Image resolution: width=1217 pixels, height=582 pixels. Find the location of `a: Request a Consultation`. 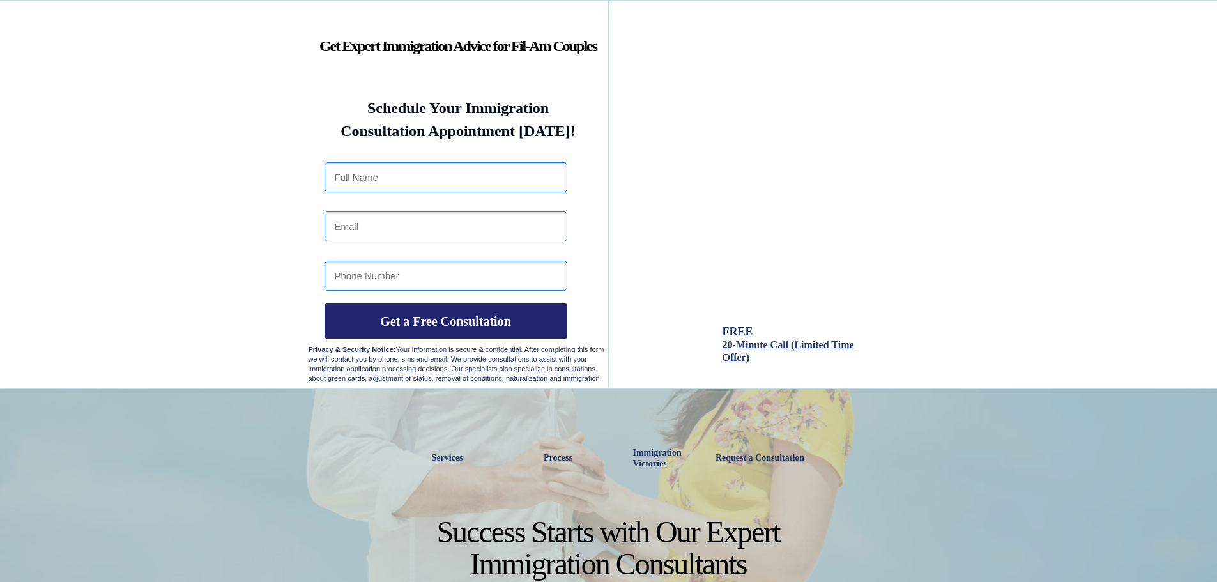

a: Request a Consultation is located at coordinates (760, 458).